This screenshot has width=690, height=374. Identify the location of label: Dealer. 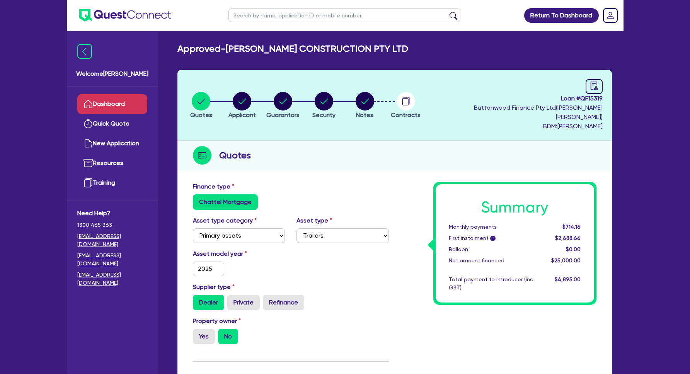
(208, 303).